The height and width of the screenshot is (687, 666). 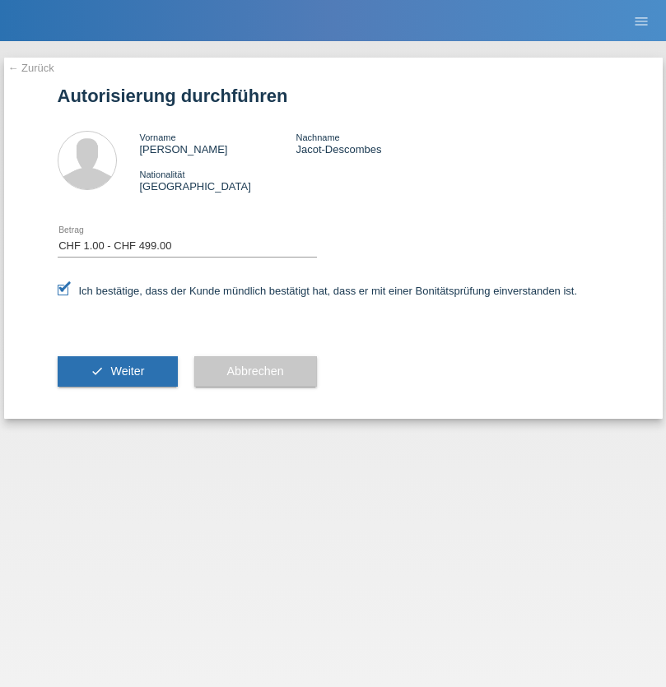 I want to click on span: Nationalität, so click(x=162, y=175).